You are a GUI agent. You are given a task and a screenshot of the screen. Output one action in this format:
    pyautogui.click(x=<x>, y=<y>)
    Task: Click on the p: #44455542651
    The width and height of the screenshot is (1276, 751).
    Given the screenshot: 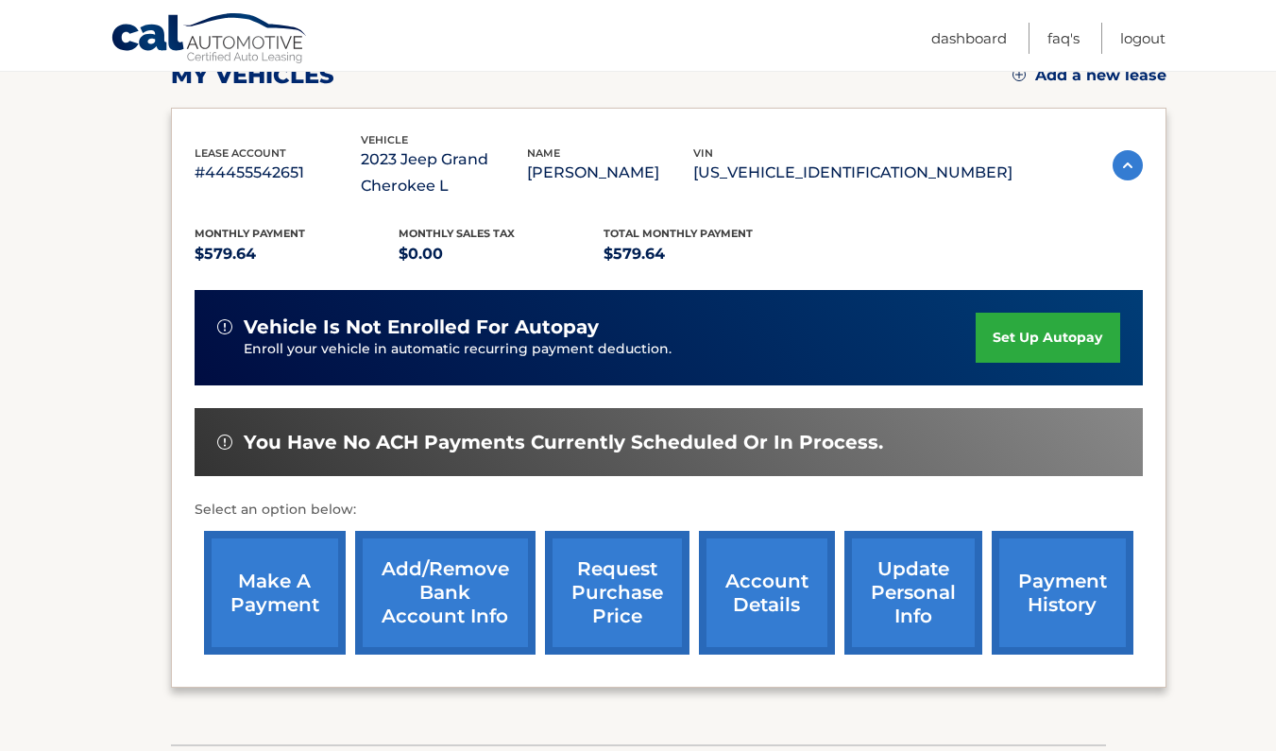 What is the action you would take?
    pyautogui.click(x=278, y=173)
    